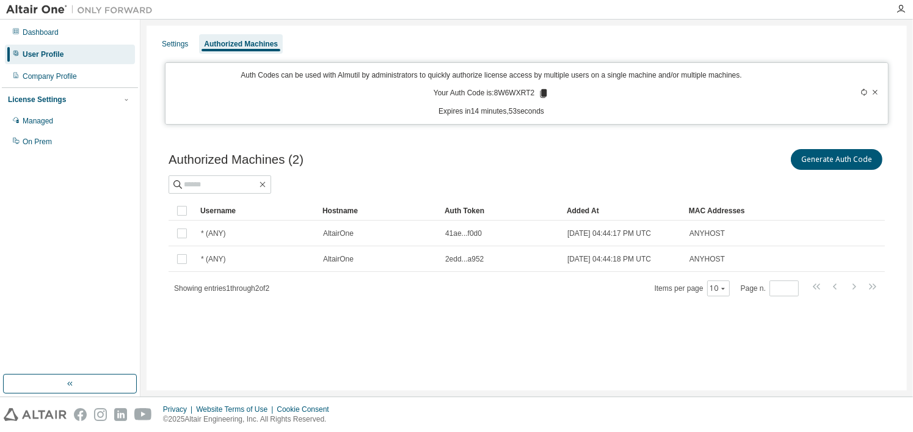  I want to click on div: License Settings, so click(37, 100).